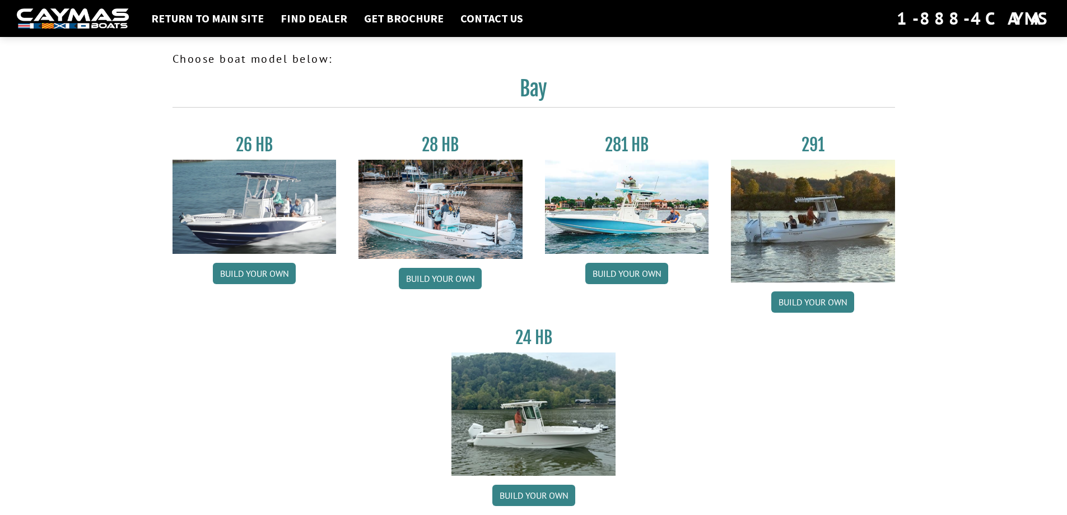 This screenshot has height=515, width=1067. I want to click on h3: 281 HB, so click(627, 144).